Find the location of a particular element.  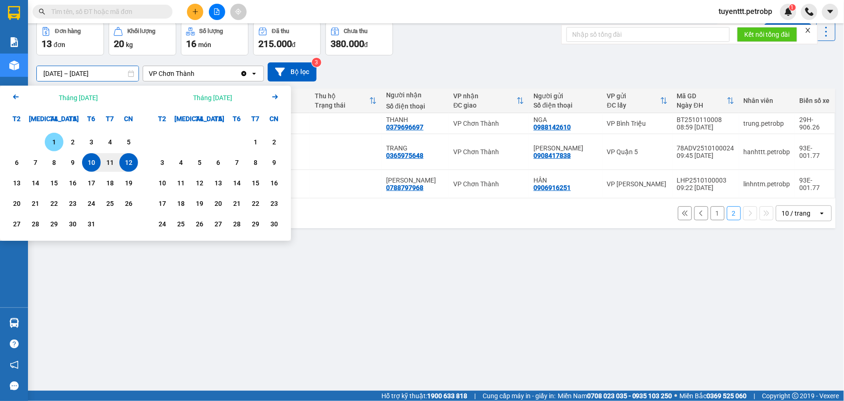

div: Choose Thứ Bảy, tháng 11 22 2025. It's available. is located at coordinates (255, 204).